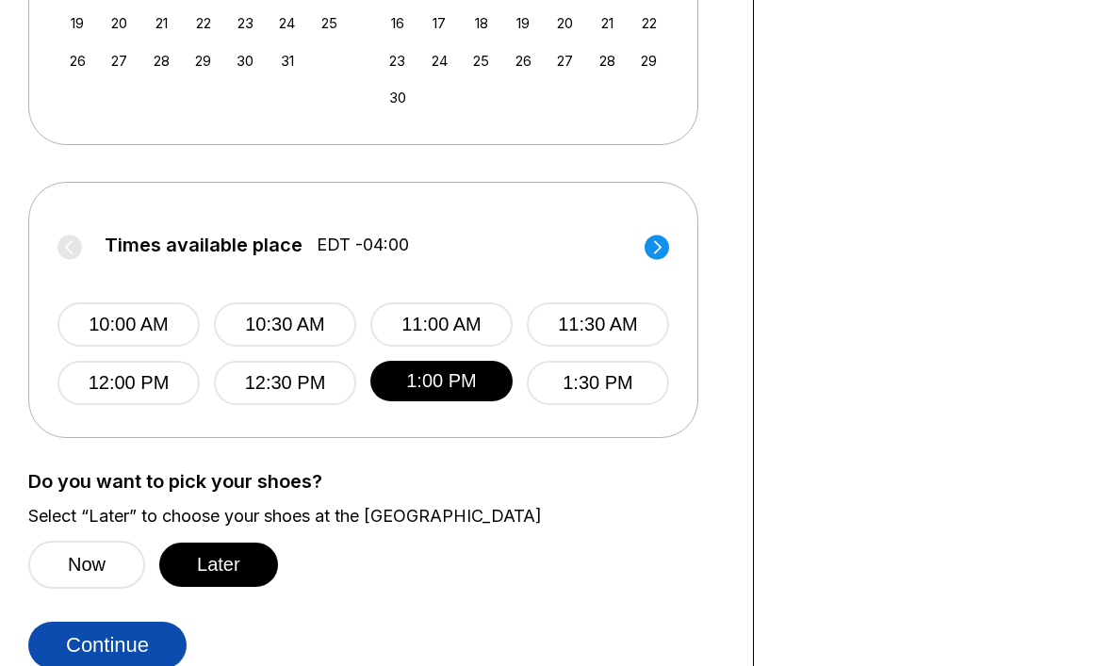 The height and width of the screenshot is (666, 1112). I want to click on span: EDT -04:00, so click(363, 245).